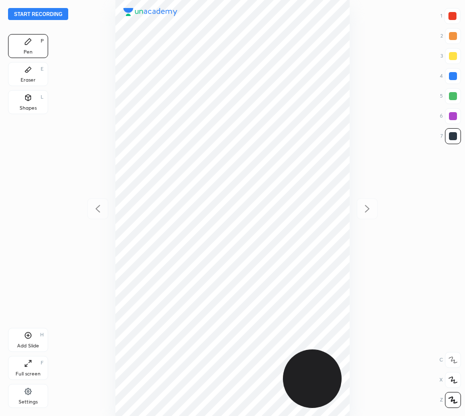 The image size is (465, 416). Describe the element at coordinates (450, 56) in the screenshot. I see `div: 3` at that location.